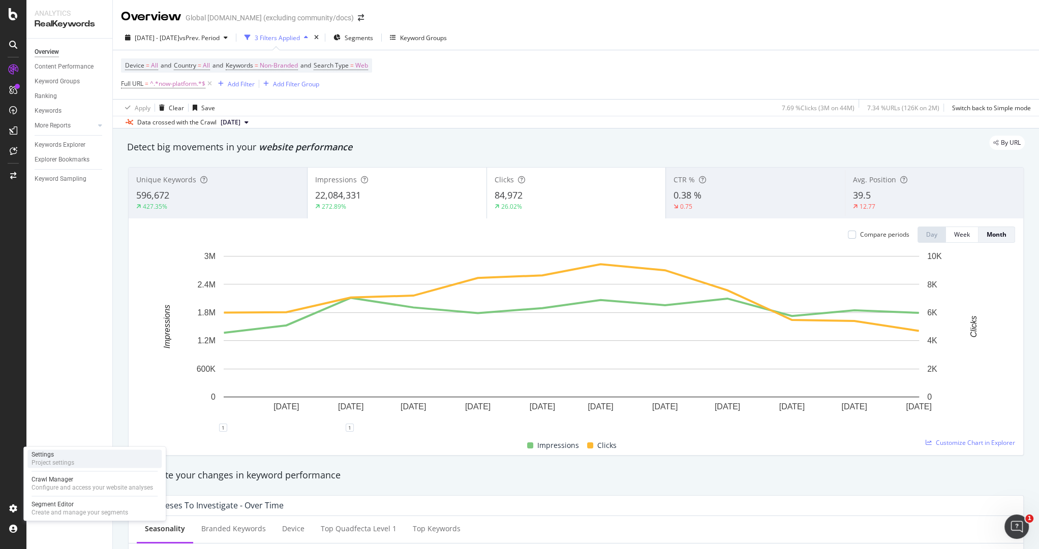 The image size is (1039, 549). Describe the element at coordinates (64, 67) in the screenshot. I see `div: Content Performance` at that location.